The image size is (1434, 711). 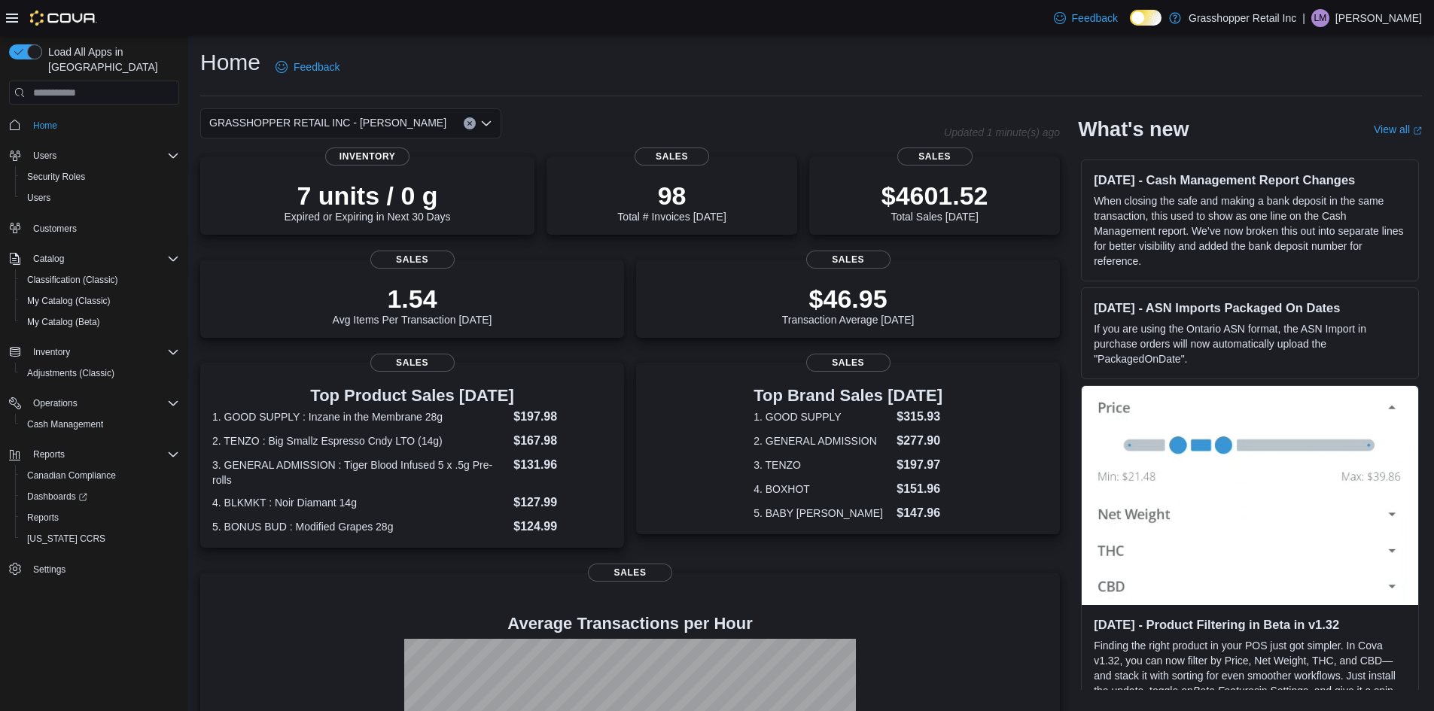 What do you see at coordinates (49, 455) in the screenshot?
I see `button: Reports` at bounding box center [49, 455].